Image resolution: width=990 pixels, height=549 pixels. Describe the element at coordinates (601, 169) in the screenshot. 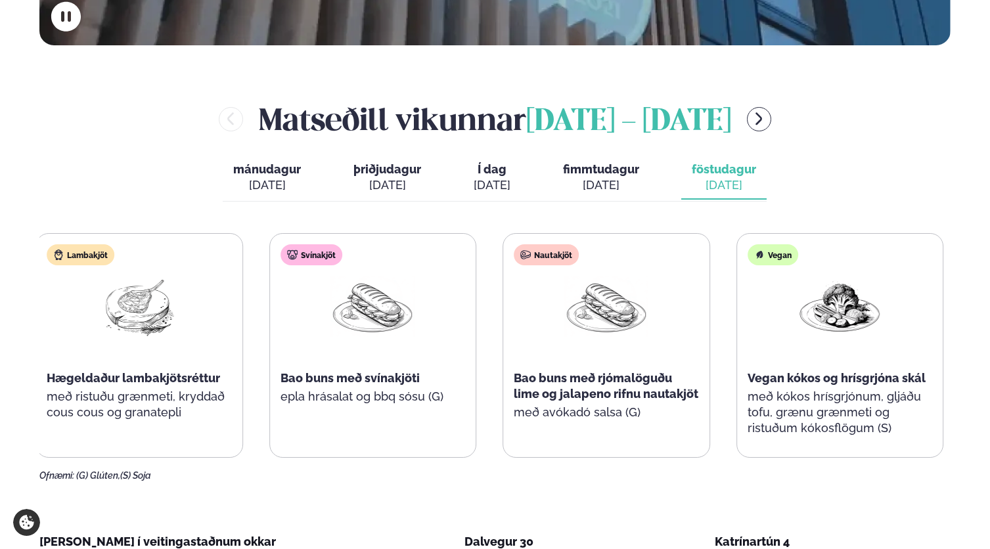

I see `span: fimmtudagur` at that location.